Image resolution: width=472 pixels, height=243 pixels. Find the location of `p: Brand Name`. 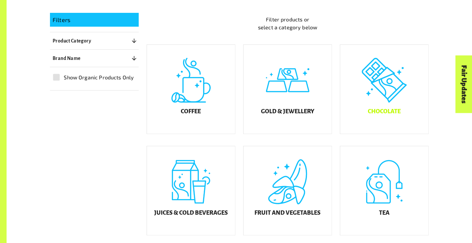

p: Brand Name is located at coordinates (67, 58).